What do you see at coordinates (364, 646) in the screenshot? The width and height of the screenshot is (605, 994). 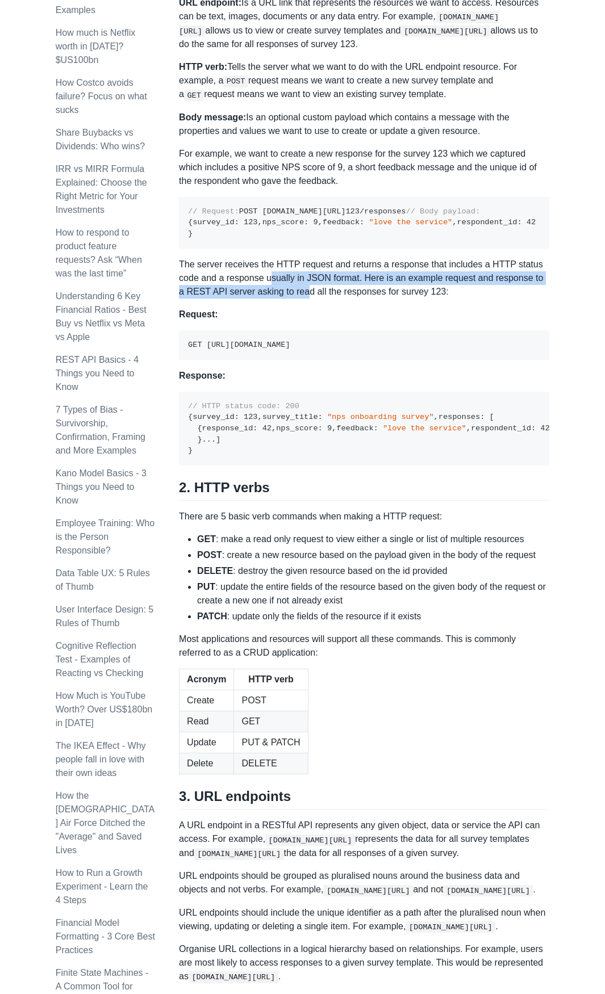 I see `p: Most applications and resources will support all these commands. This is commonly referred to as ...` at bounding box center [364, 646].